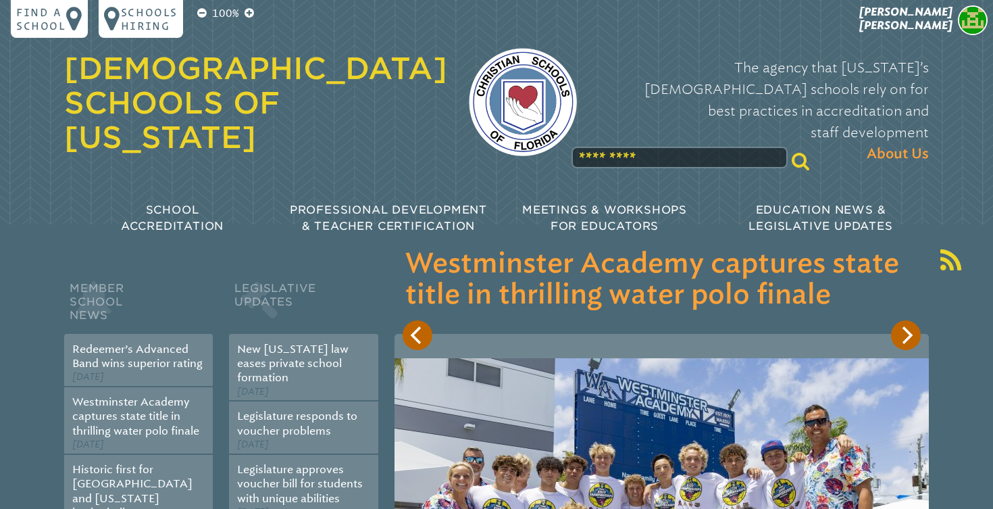  What do you see at coordinates (136, 416) in the screenshot?
I see `a: Westminster Academy captures state title in thrilling water polo finale` at bounding box center [136, 416].